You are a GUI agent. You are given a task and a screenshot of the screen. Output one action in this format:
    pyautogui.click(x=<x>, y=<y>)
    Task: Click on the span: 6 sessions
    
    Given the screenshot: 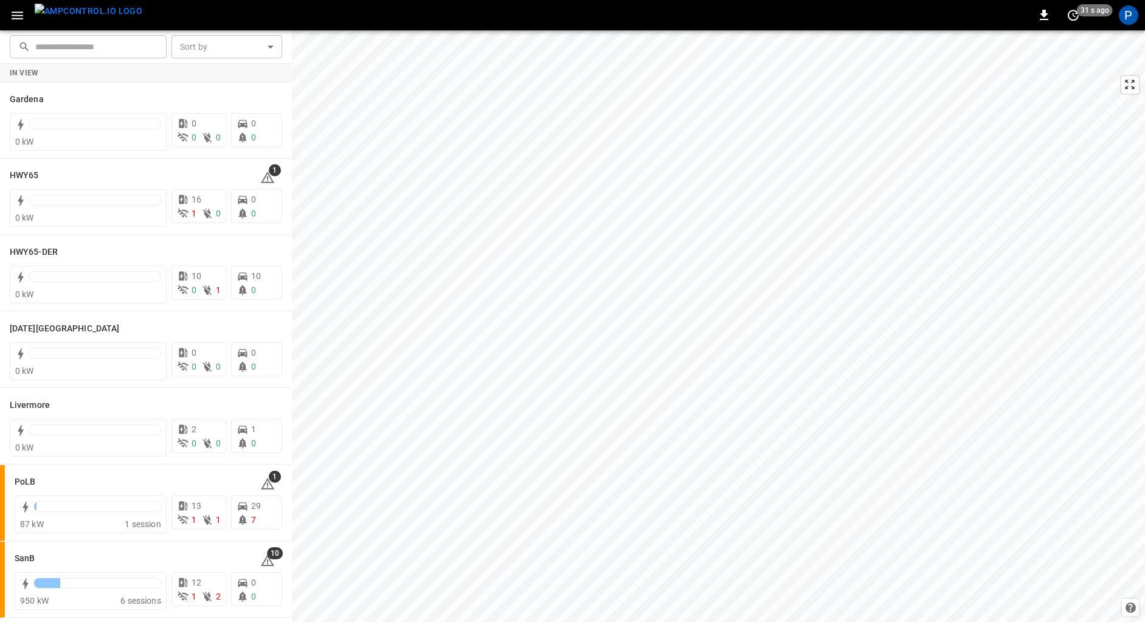 What is the action you would take?
    pyautogui.click(x=140, y=601)
    